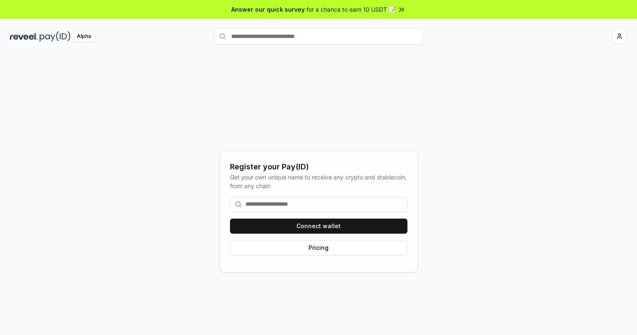  Describe the element at coordinates (319, 248) in the screenshot. I see `button: Pricing` at that location.